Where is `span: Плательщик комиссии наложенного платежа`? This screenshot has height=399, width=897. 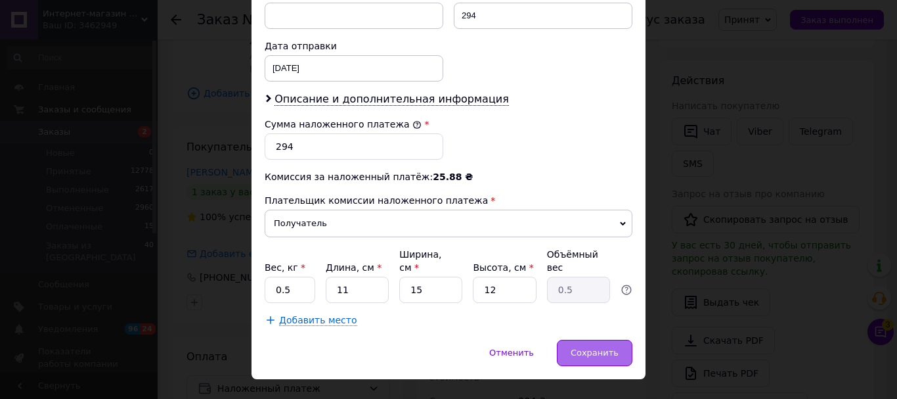
span: Плательщик комиссии наложенного платежа is located at coordinates (376, 200).